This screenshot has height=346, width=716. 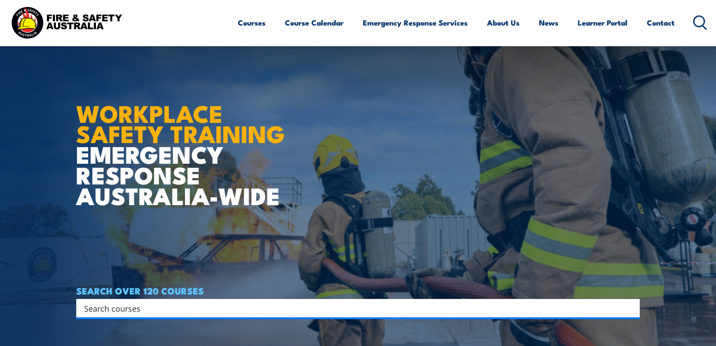 What do you see at coordinates (549, 22) in the screenshot?
I see `a: News` at bounding box center [549, 22].